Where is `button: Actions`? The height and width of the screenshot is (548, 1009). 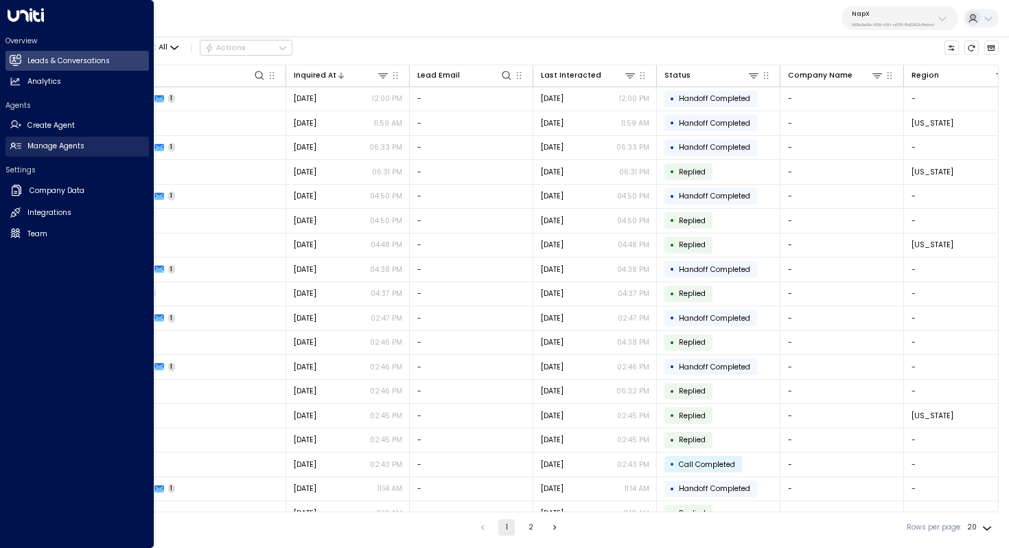
button: Actions is located at coordinates (246, 48).